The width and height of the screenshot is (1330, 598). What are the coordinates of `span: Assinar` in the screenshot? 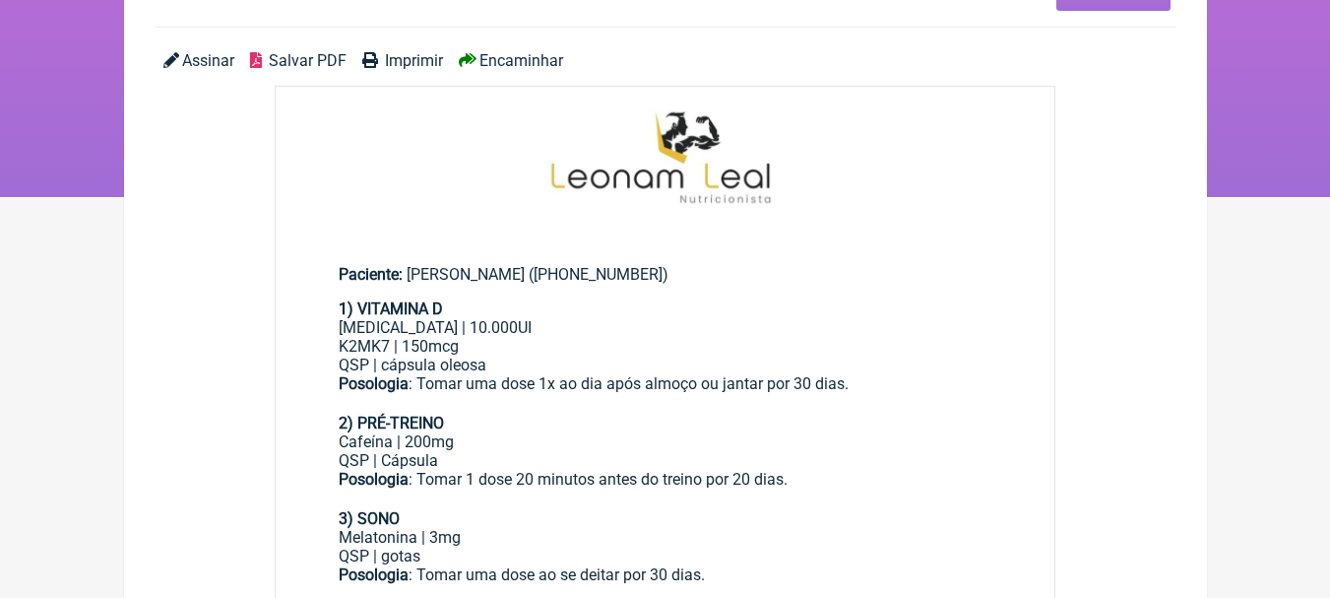 It's located at (208, 60).